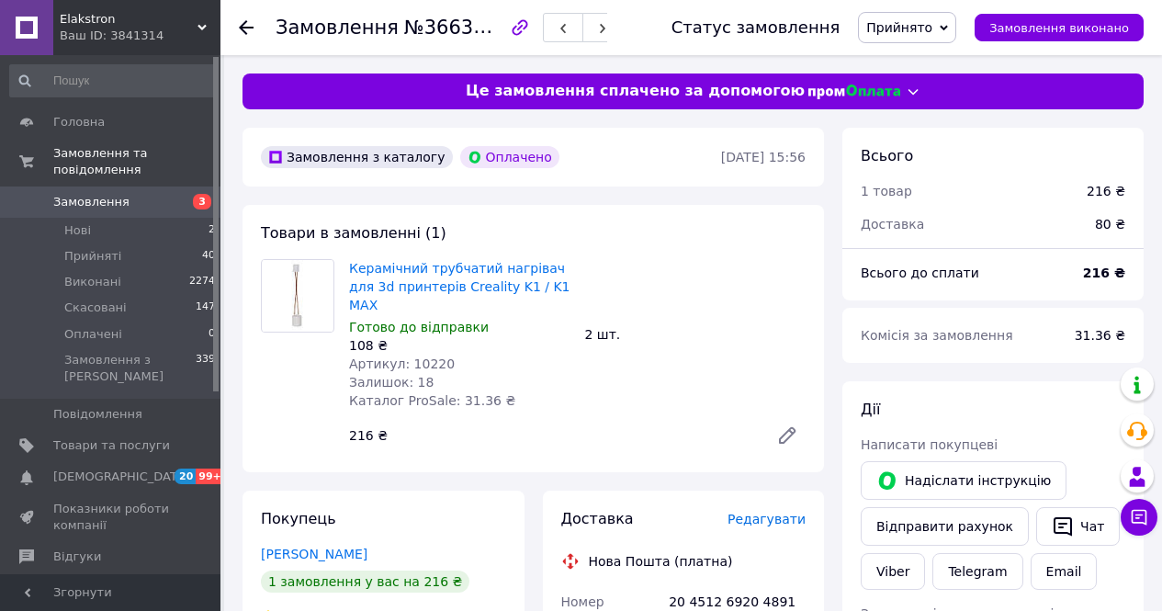 The image size is (1162, 611). Describe the element at coordinates (93, 256) in the screenshot. I see `span: Прийняті` at that location.